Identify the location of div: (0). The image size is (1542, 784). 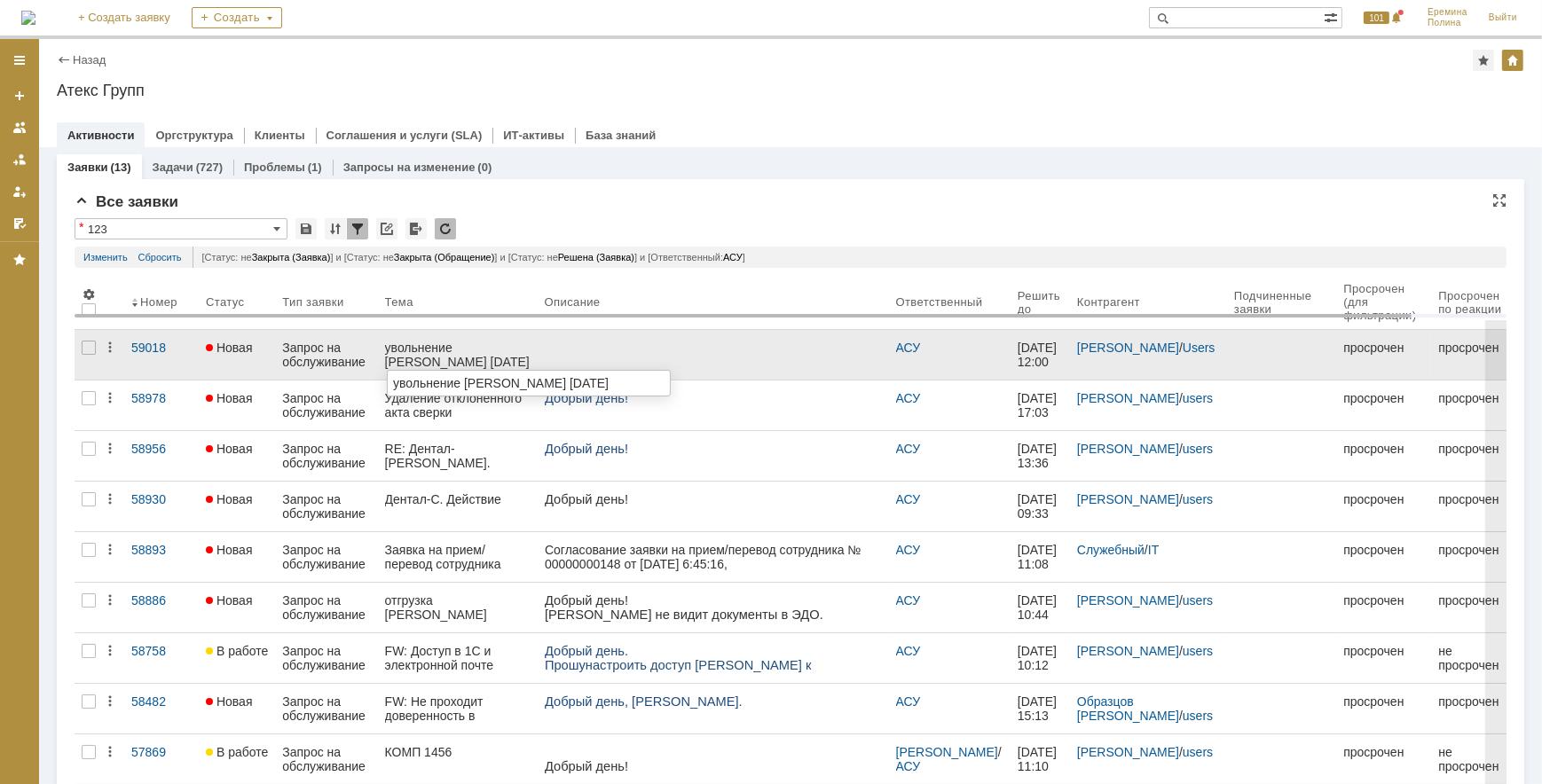
(484, 167).